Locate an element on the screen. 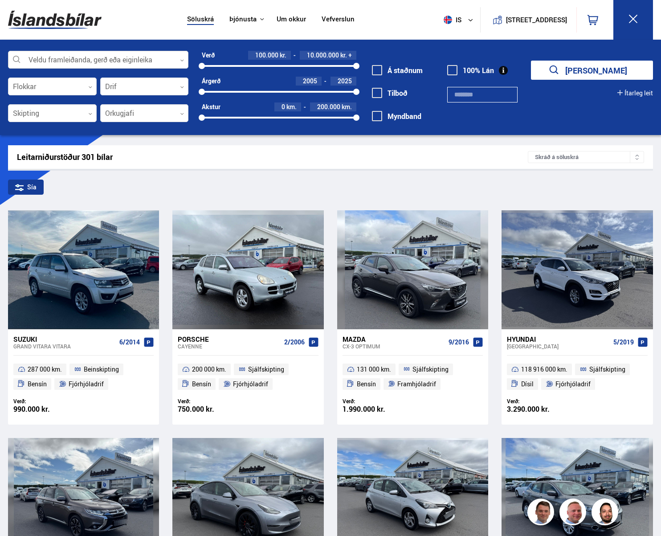 Image resolution: width=661 pixels, height=536 pixels. div: Verð is located at coordinates (208, 55).